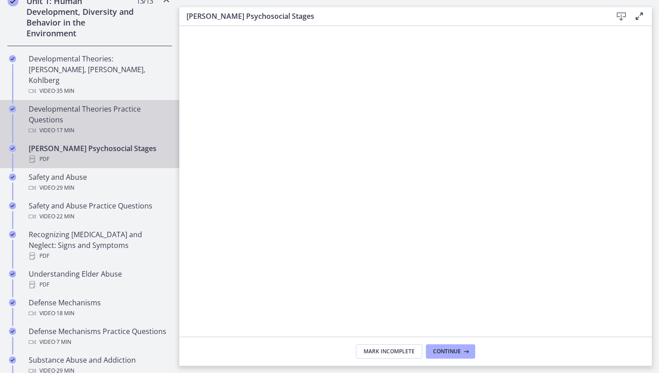 The height and width of the screenshot is (373, 659). What do you see at coordinates (99, 211) in the screenshot?
I see `div: Safety and Abuse Practice Questions` at bounding box center [99, 211].